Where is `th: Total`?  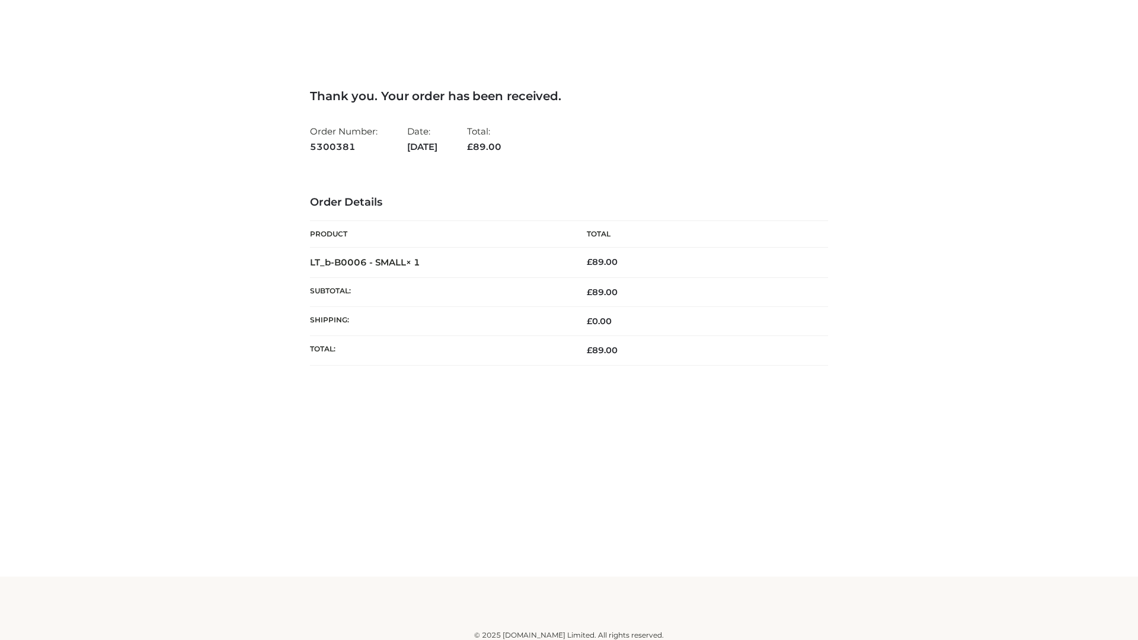
th: Total is located at coordinates (698, 234).